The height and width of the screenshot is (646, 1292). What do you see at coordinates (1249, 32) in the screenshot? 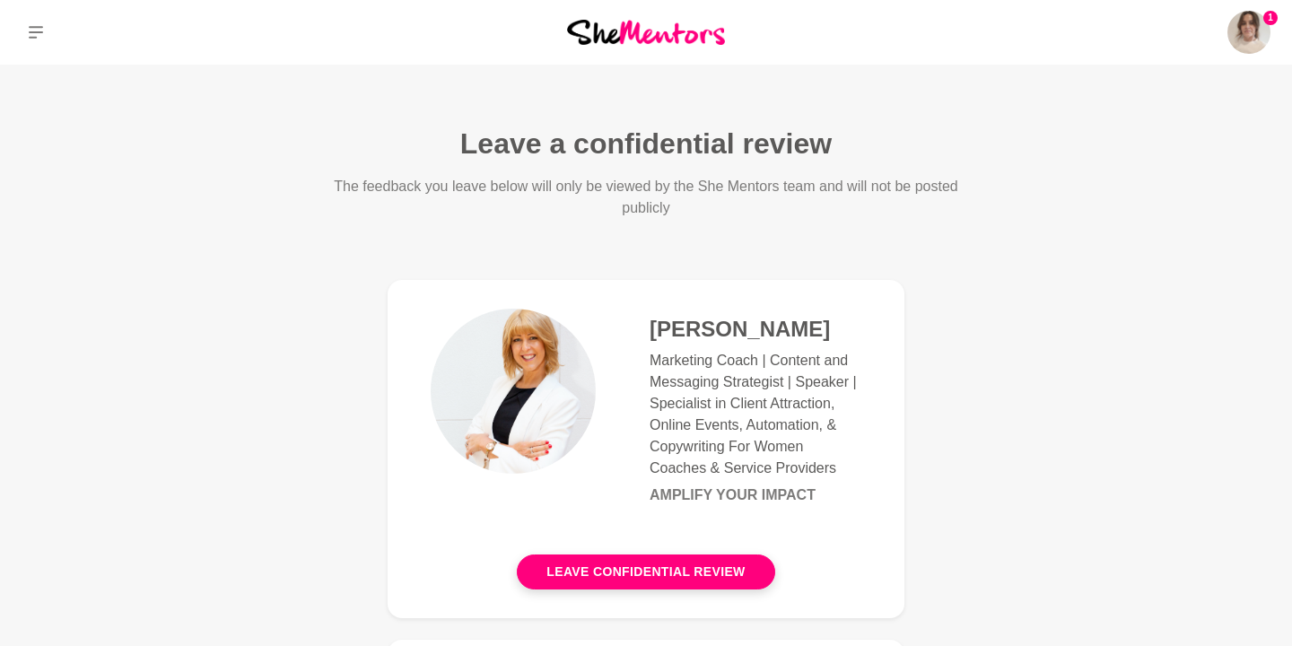
I see `img: Elle Thorne` at bounding box center [1249, 32].